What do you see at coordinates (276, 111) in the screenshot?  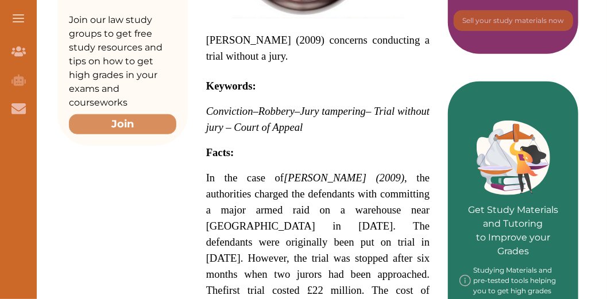 I see `span: Robbery` at bounding box center [276, 111].